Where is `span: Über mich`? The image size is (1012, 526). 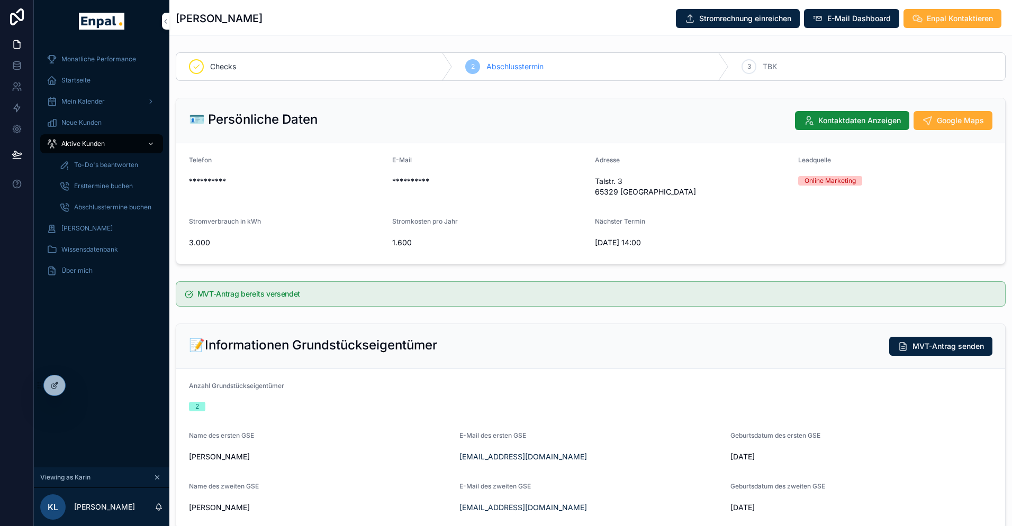 span: Über mich is located at coordinates (77, 271).